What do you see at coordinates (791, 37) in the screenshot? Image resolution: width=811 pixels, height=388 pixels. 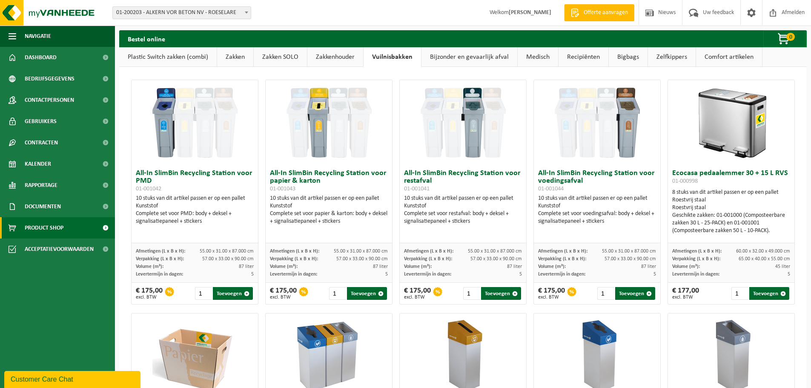 I see `span: 0` at bounding box center [791, 37].